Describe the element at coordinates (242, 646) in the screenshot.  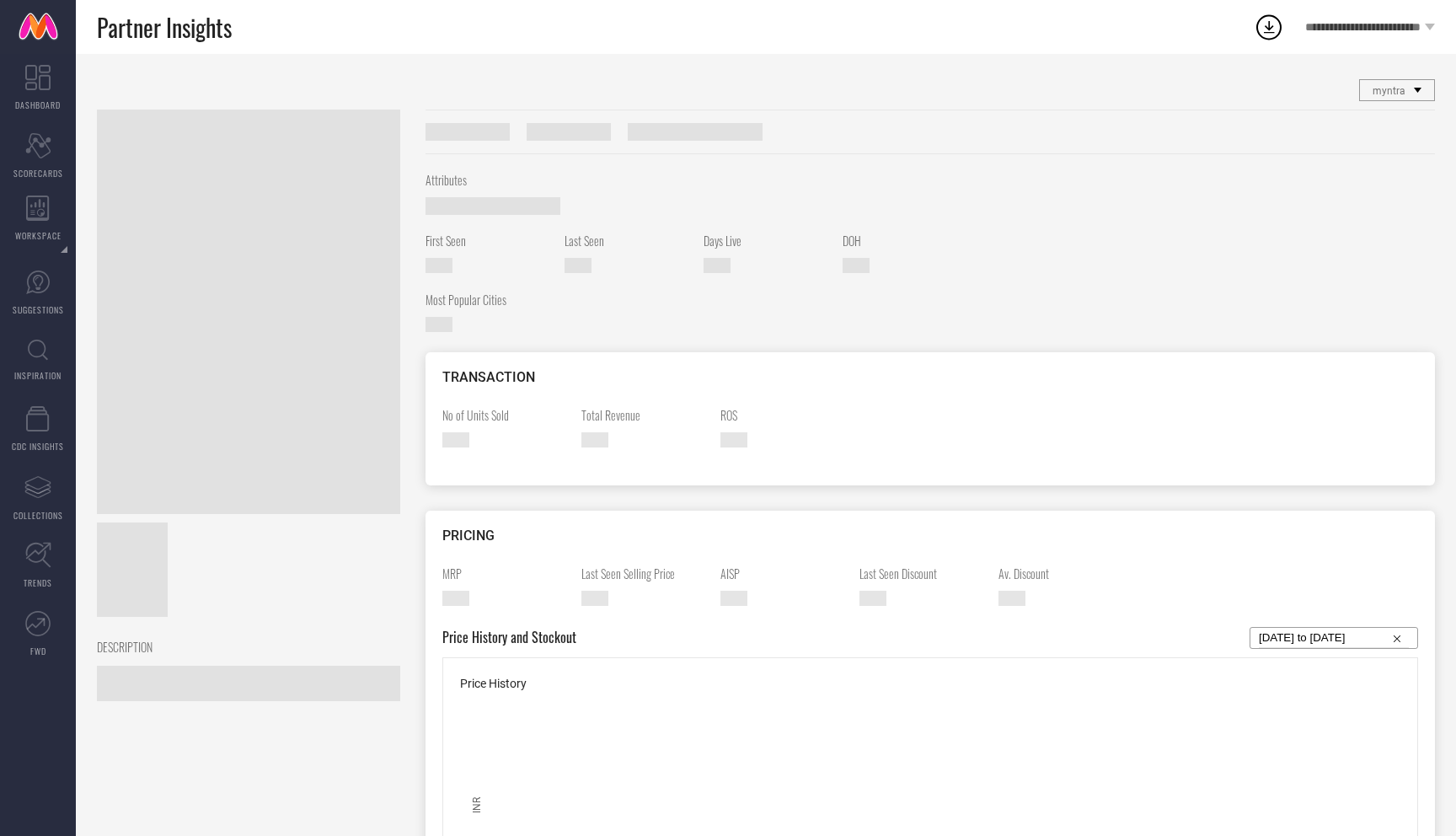
I see `span: DESCRIPTION` at that location.